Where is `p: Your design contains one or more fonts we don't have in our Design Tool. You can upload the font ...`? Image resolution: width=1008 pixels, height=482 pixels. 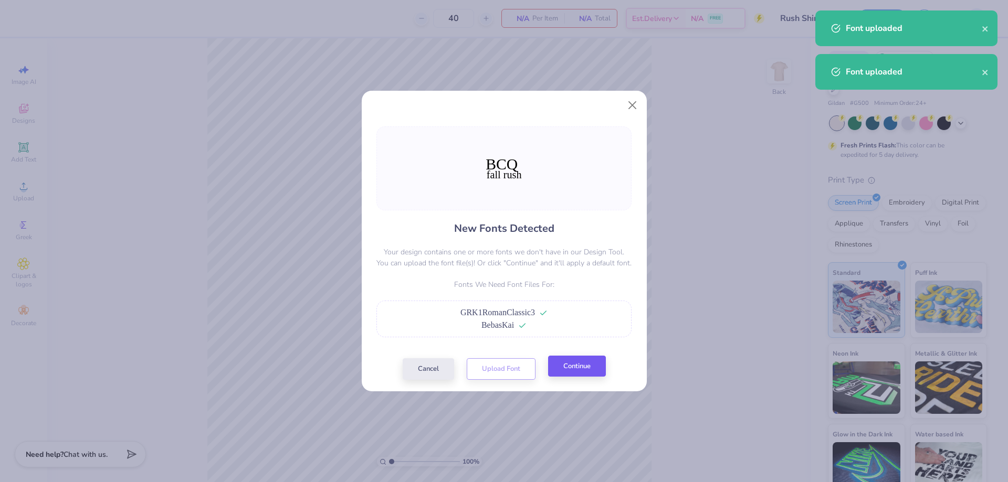
p: Your design contains one or more fonts we don't have in our Design Tool. You can upload the font ... is located at coordinates (504, 258).